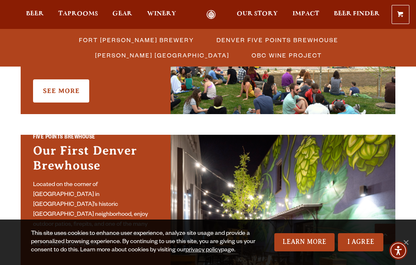  I want to click on a: Beer Finder, so click(356, 14).